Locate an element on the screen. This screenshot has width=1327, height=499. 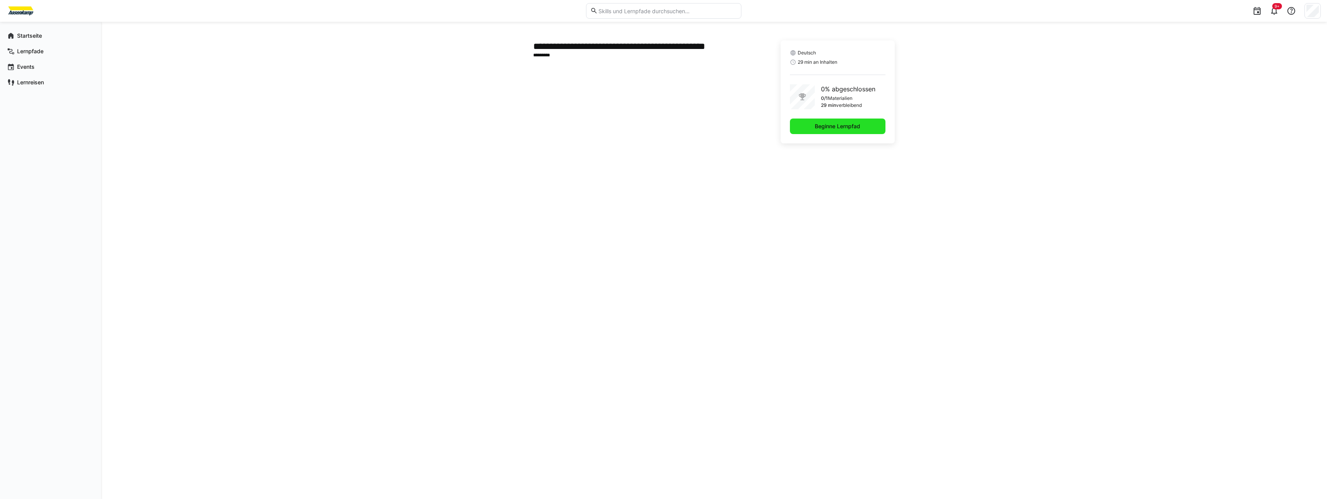
input: Skills und Lernpfade durchsuchen… is located at coordinates (667, 11).